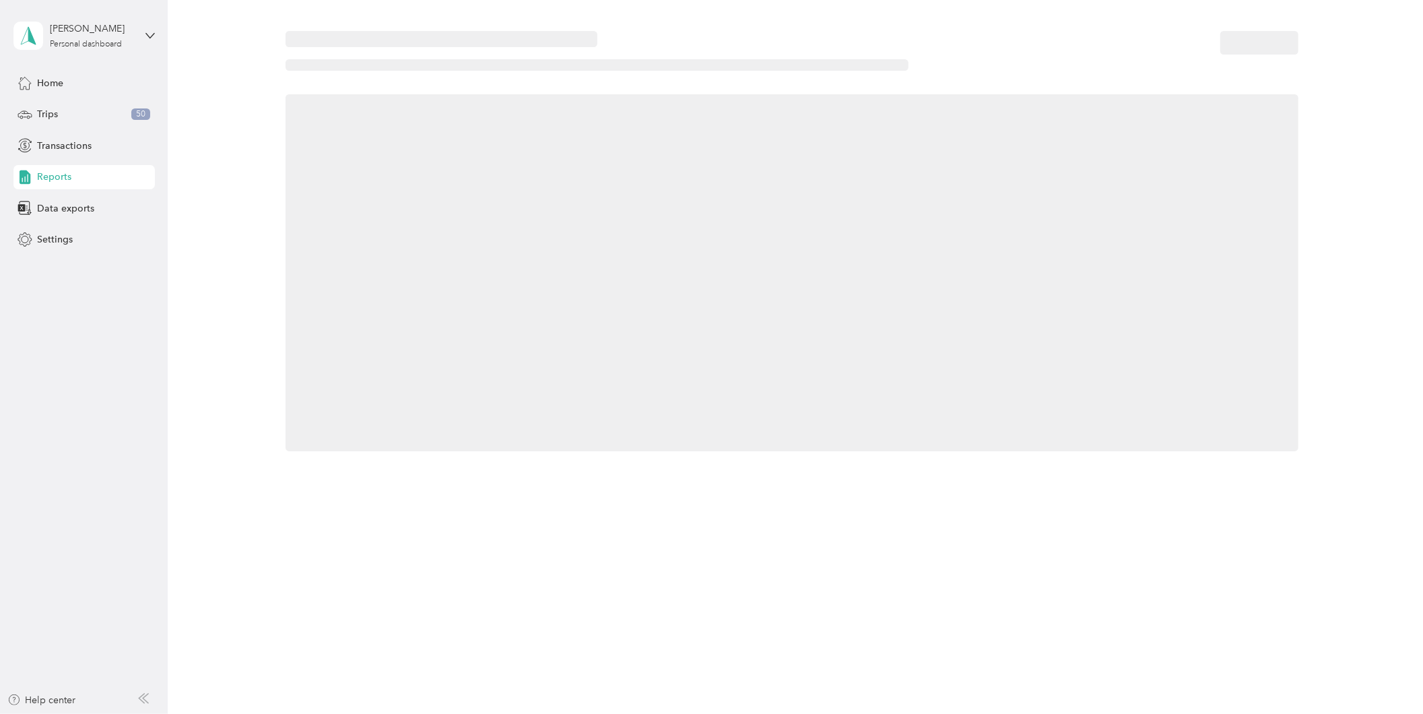 The image size is (1423, 714). I want to click on div: Help center, so click(42, 700).